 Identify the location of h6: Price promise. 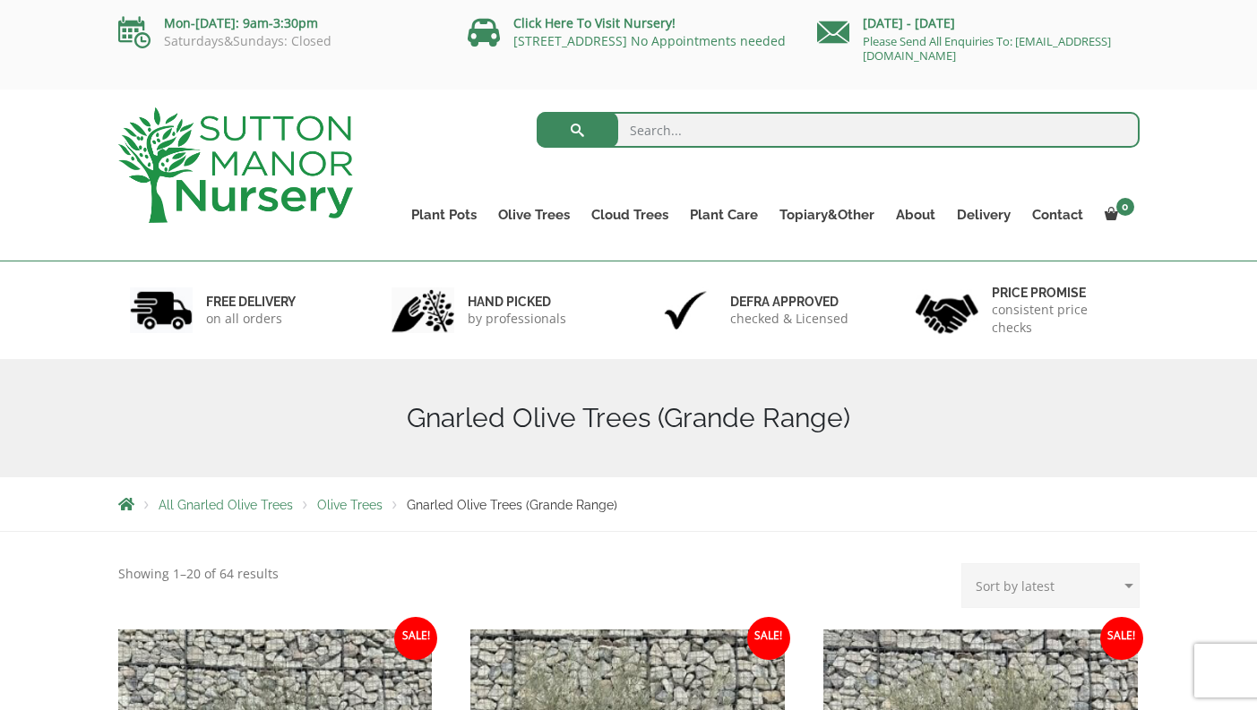
(1060, 293).